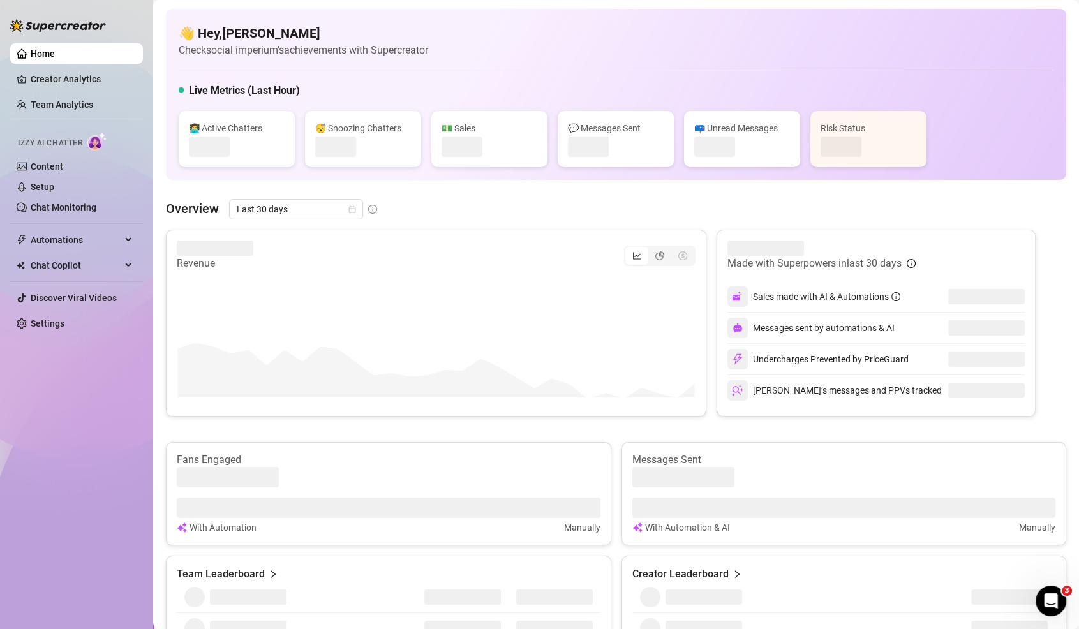 This screenshot has width=1079, height=629. I want to click on img: Chat Copilot, so click(20, 265).